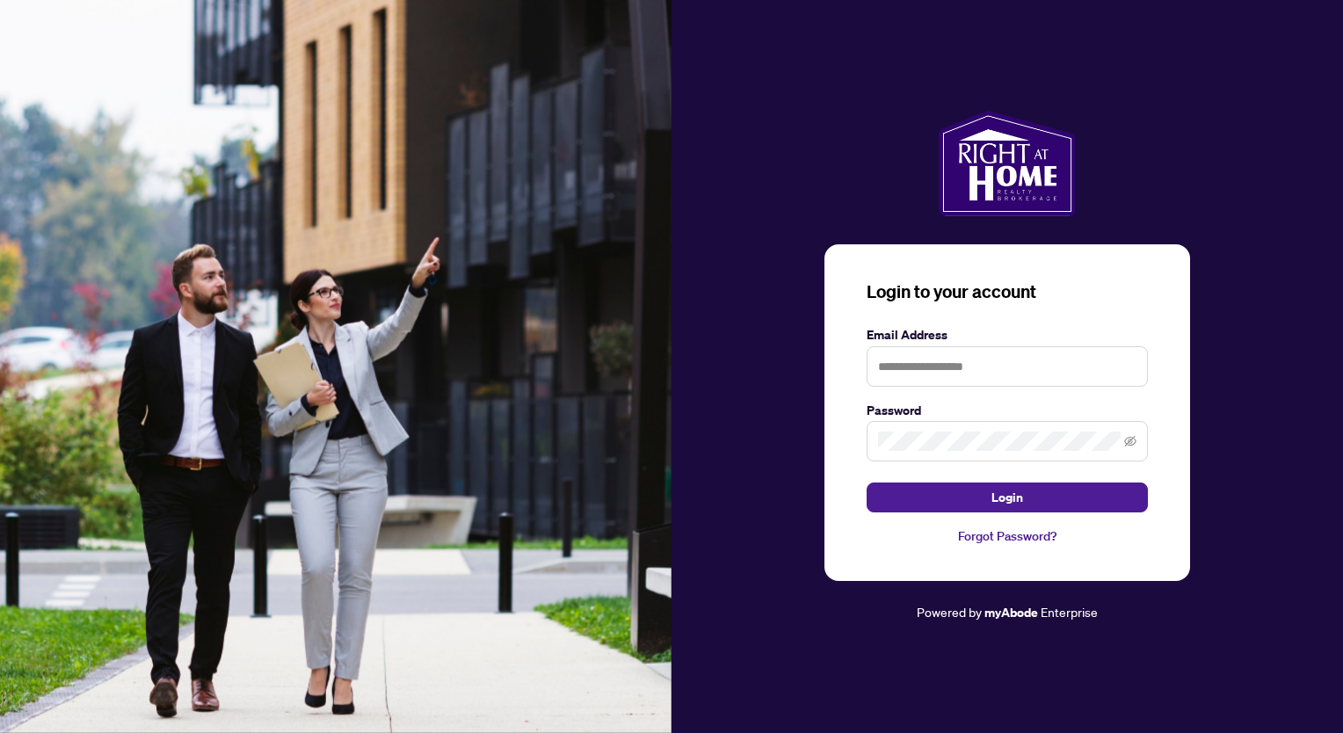 Image resolution: width=1343 pixels, height=733 pixels. What do you see at coordinates (1068, 612) in the screenshot?
I see `span: Enterprise` at bounding box center [1068, 612].